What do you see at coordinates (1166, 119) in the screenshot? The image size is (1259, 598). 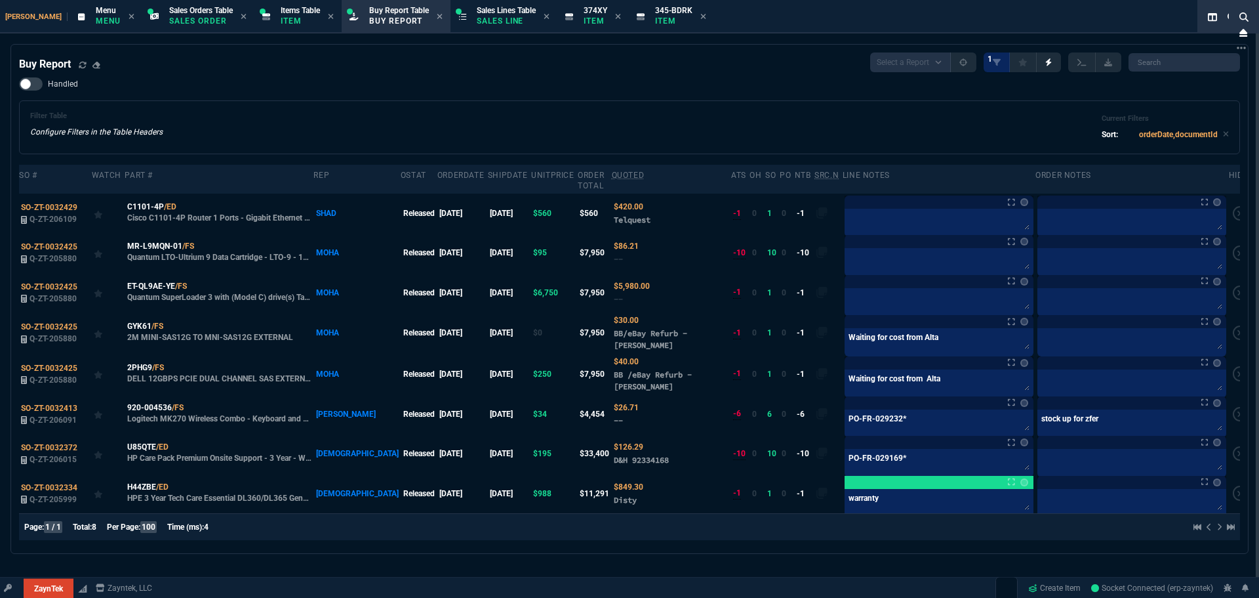 I see `h6: Current Filters` at bounding box center [1166, 119].